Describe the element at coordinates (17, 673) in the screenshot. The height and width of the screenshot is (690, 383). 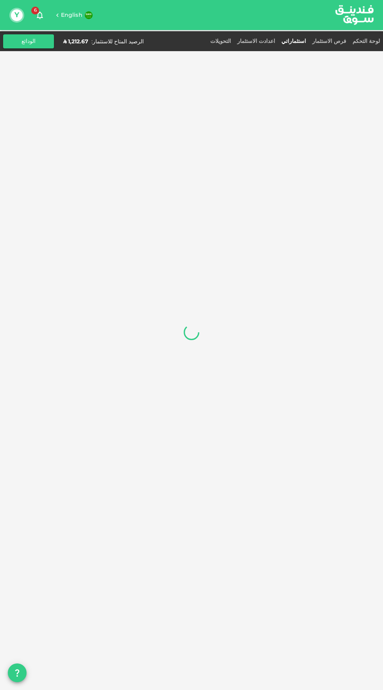
I see `button: question` at that location.